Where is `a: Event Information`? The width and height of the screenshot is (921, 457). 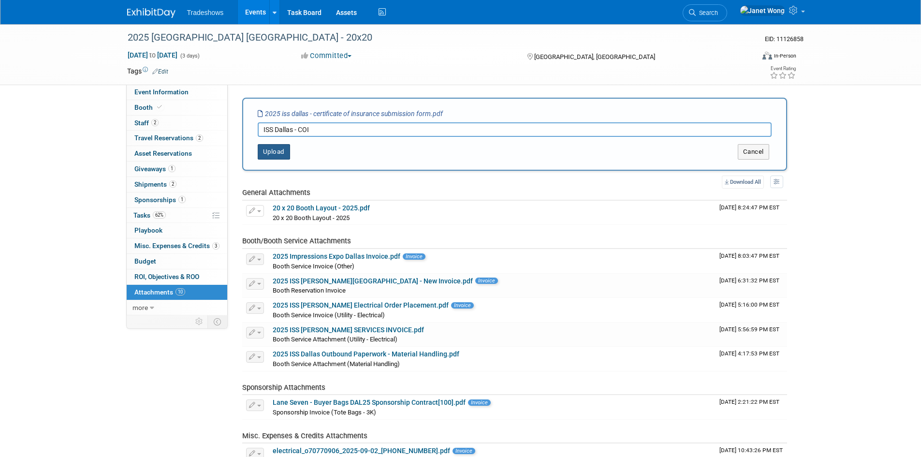 a: Event Information is located at coordinates (177, 92).